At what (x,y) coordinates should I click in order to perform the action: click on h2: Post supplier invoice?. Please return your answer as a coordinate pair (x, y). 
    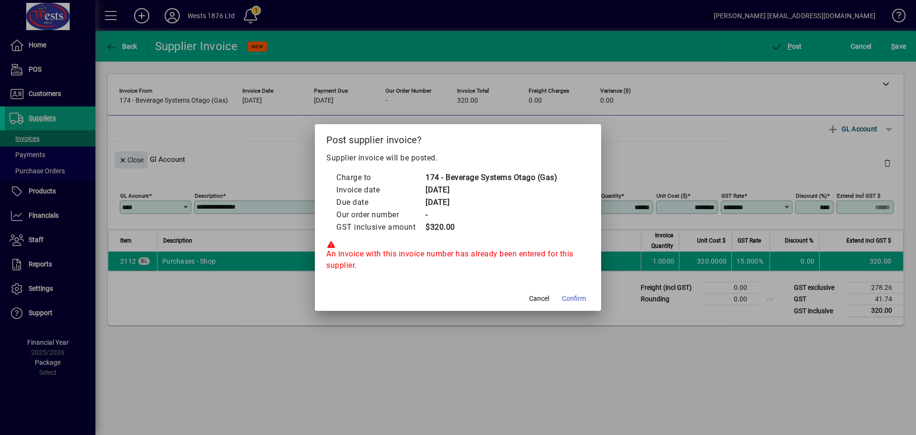
    Looking at the image, I should click on (458, 138).